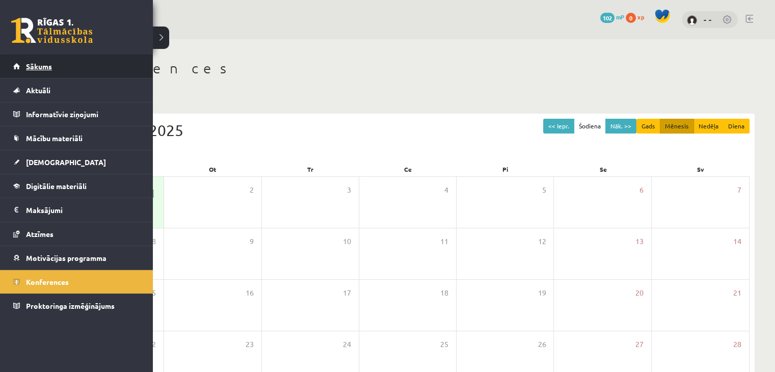 The image size is (775, 372). What do you see at coordinates (76, 186) in the screenshot?
I see `a: Digitālie materiāli` at bounding box center [76, 186].